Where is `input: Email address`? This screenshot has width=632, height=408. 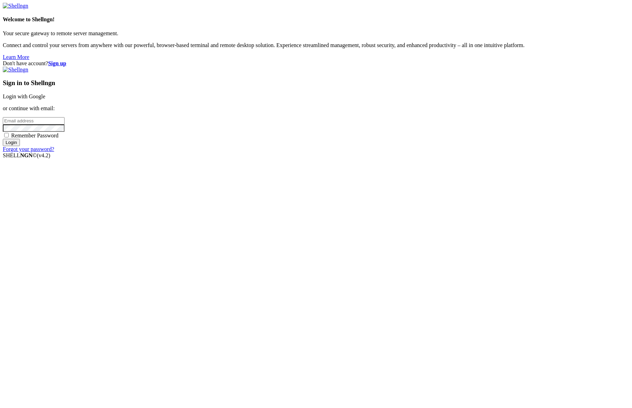
input: Email address is located at coordinates (33, 121).